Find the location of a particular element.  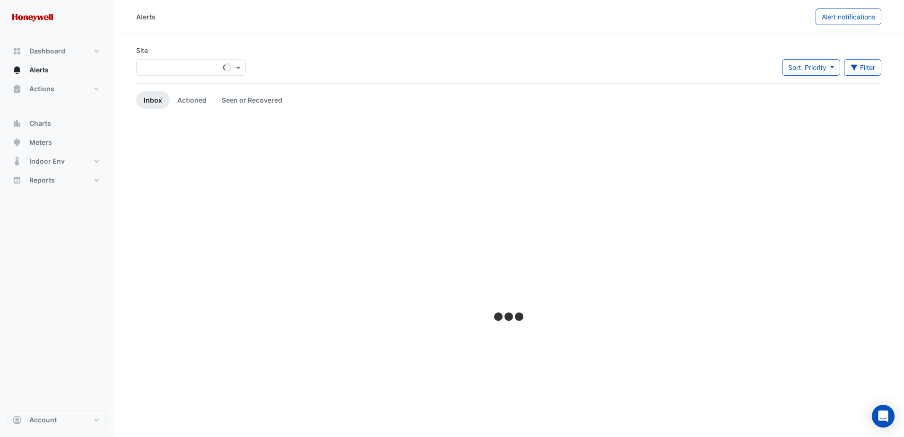

app-icon: Meters is located at coordinates (17, 142).